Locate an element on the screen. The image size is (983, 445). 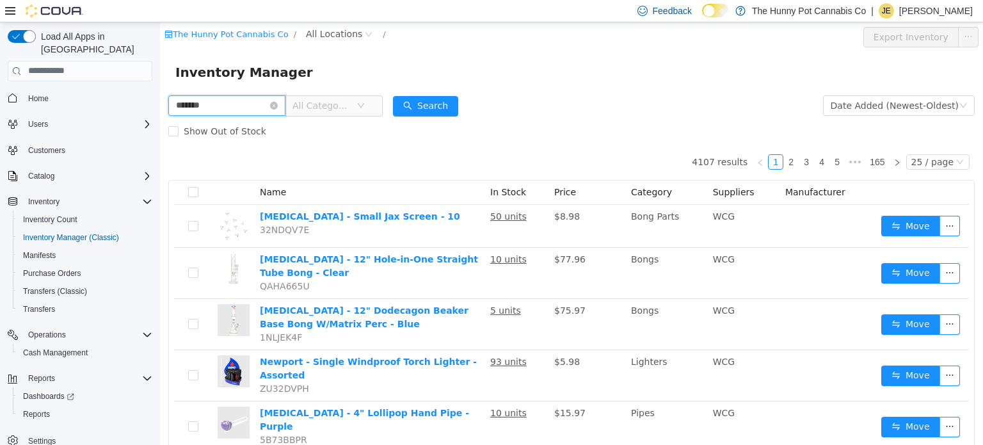
span: QAHA665U is located at coordinates (125, 264).